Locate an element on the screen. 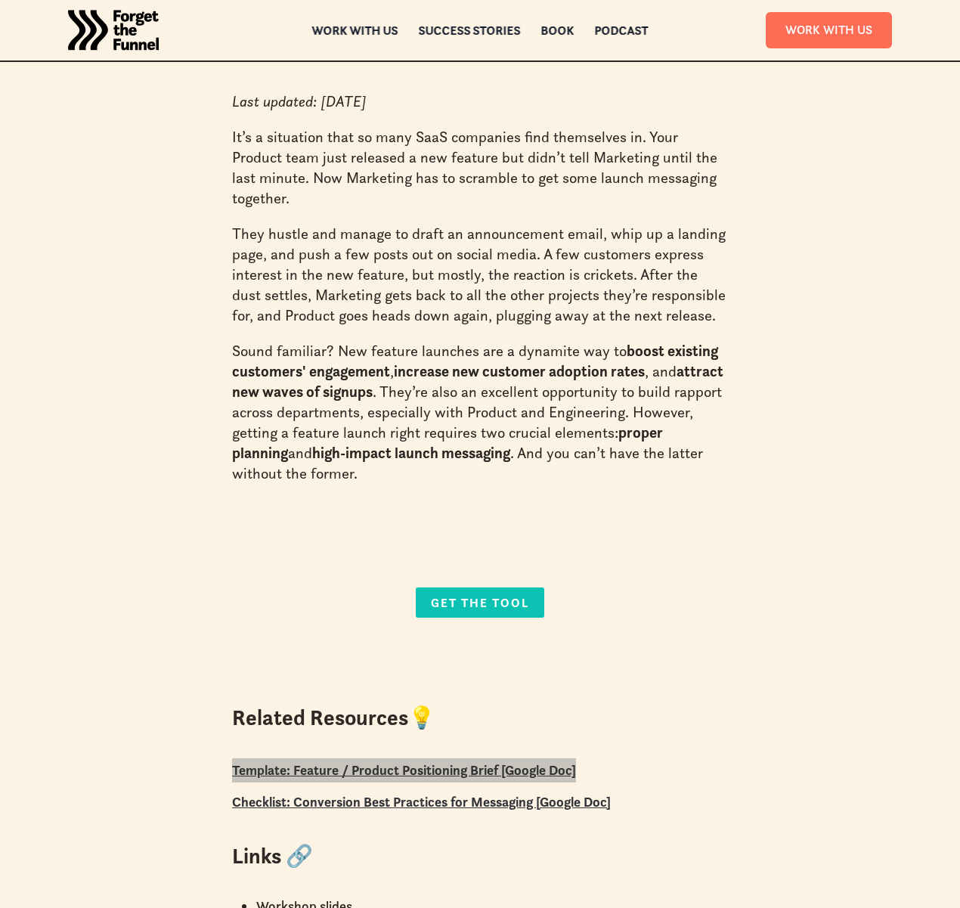  strong: proper planning is located at coordinates (448, 442).